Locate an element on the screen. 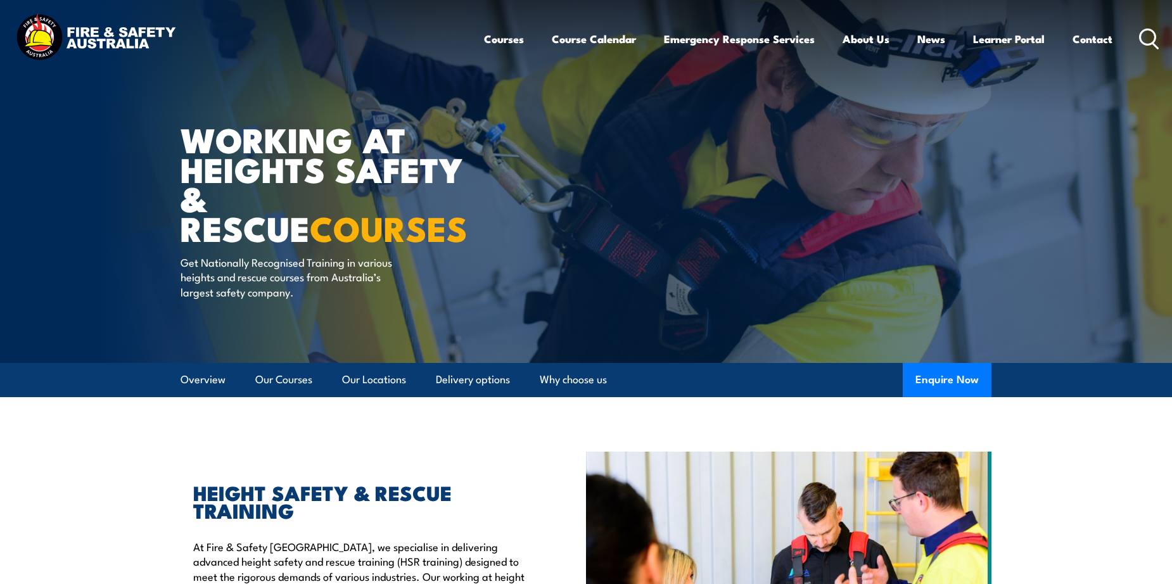  h1: WORKING AT HEIGHTS SAFETY & RESCUE is located at coordinates (337, 183).